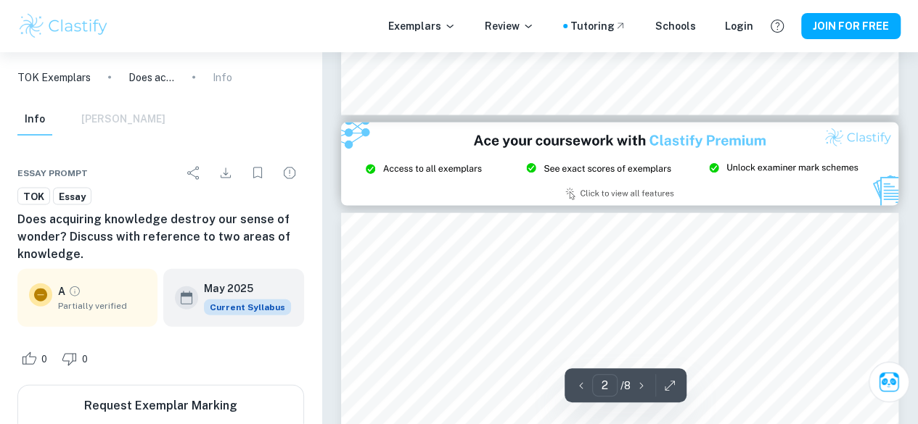  Describe the element at coordinates (676, 26) in the screenshot. I see `a: Schools` at that location.